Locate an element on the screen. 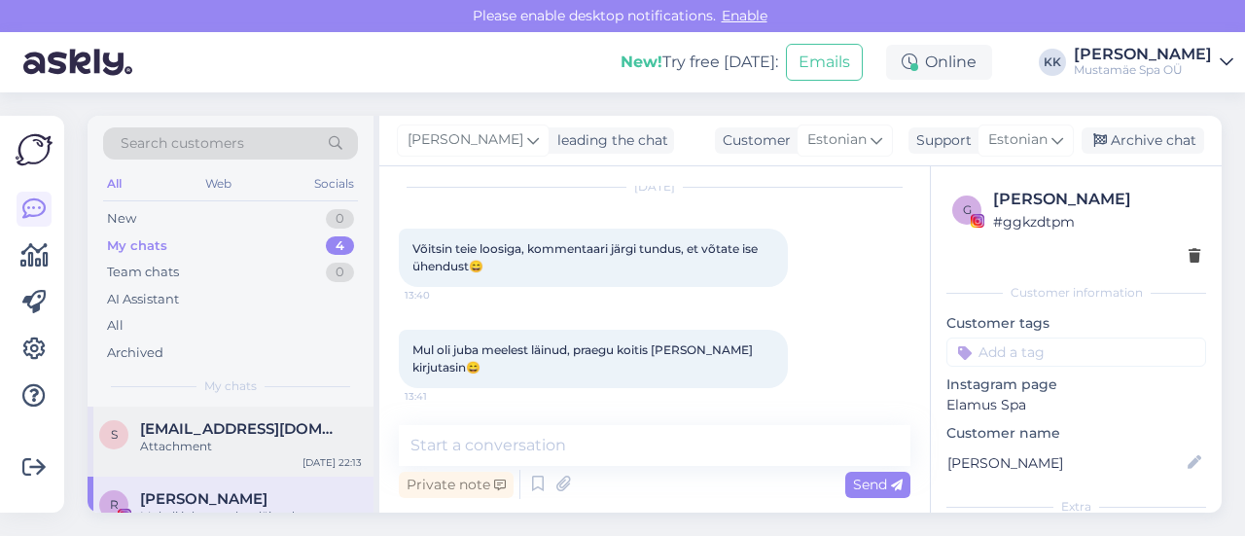 This screenshot has width=1245, height=536. div: AI Assistant is located at coordinates (143, 300).